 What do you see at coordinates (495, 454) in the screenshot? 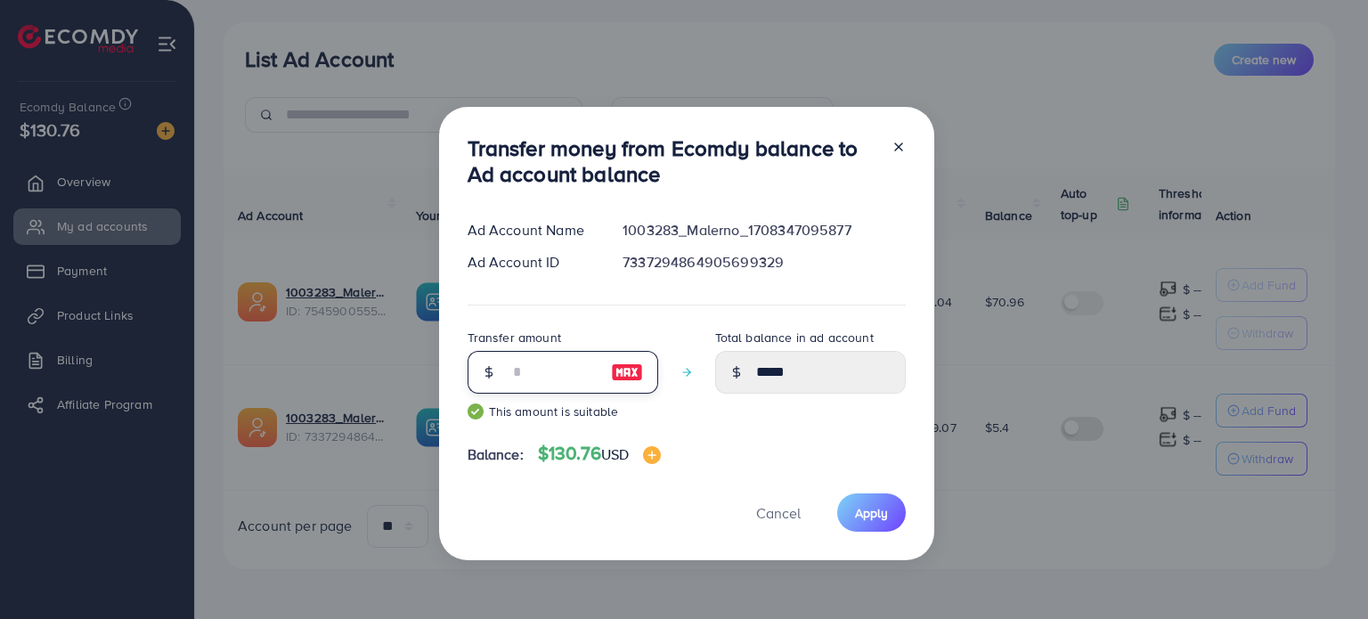
I see `span: Balance:` at bounding box center [495, 454].